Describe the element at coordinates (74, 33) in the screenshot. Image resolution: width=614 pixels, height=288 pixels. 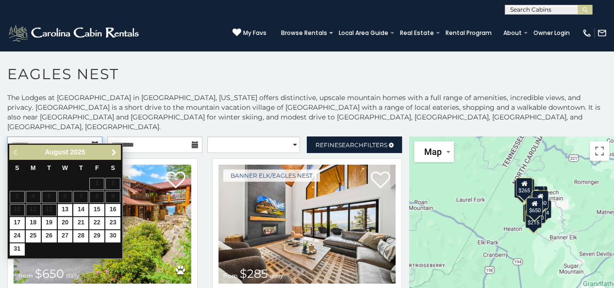
I see `img: White-1-2.png` at that location.